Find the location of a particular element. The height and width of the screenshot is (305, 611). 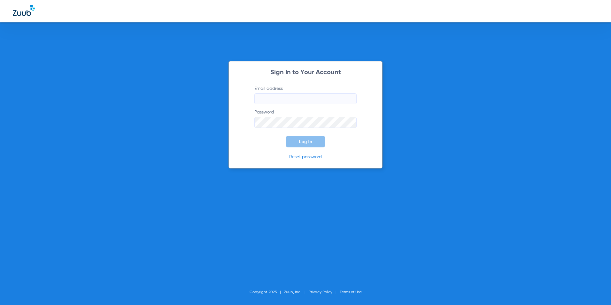

a: Reset password is located at coordinates (305, 157).